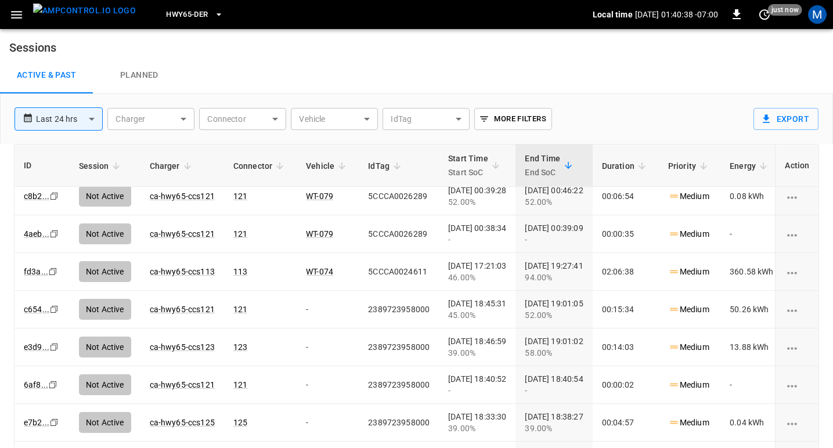 This screenshot has width=833, height=448. I want to click on a: WT-074, so click(319, 272).